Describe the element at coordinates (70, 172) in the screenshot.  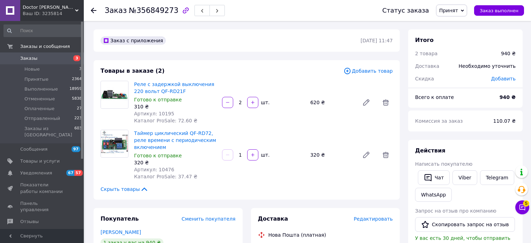
I see `span: 67` at that location.